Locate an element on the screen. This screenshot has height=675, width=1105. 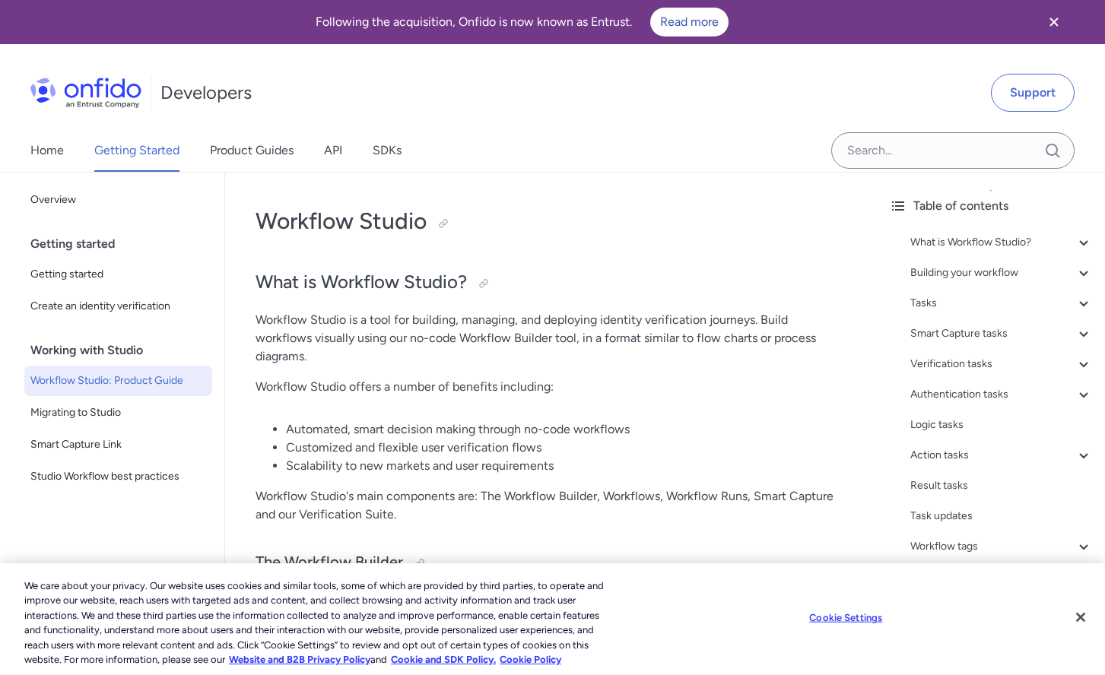
div: Building your workflow is located at coordinates (1002, 273).